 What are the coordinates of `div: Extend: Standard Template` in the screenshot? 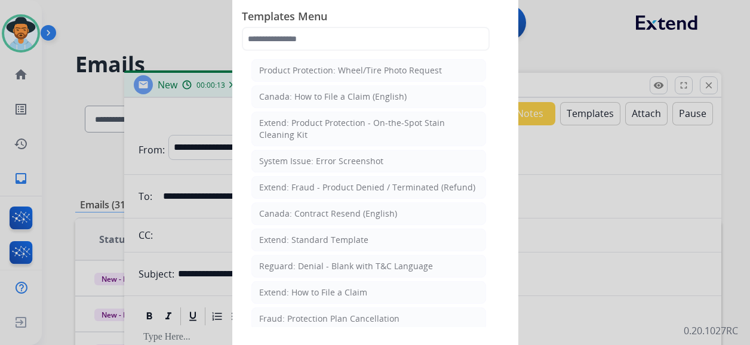 It's located at (313, 240).